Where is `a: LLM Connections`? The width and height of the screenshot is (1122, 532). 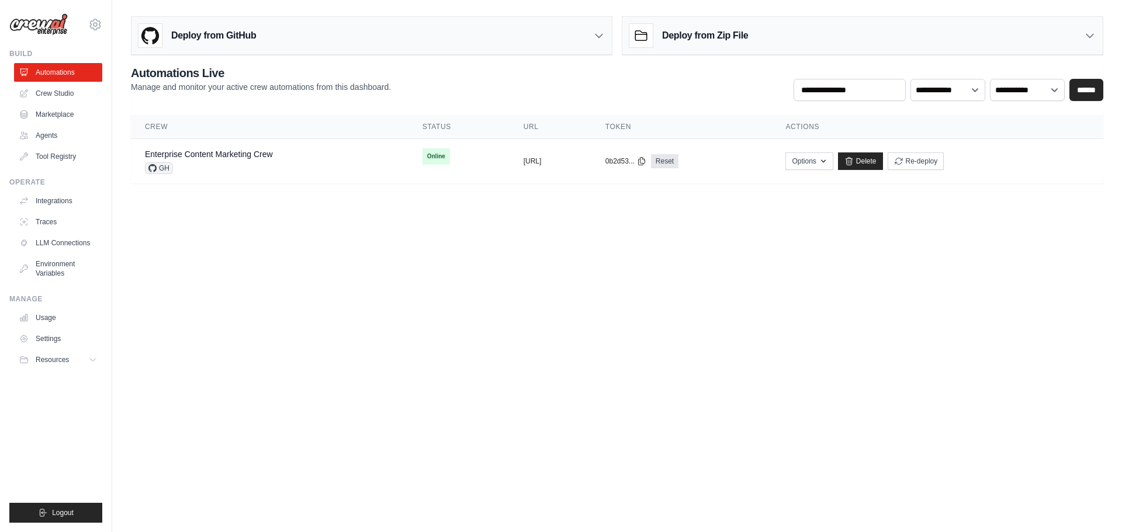
a: LLM Connections is located at coordinates (58, 243).